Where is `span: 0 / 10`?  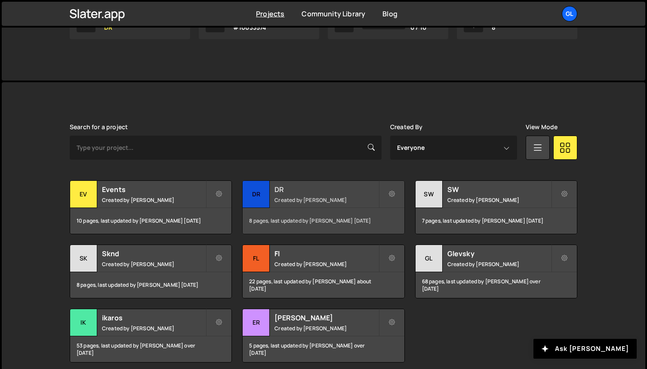 span: 0 / 10 is located at coordinates (418, 28).